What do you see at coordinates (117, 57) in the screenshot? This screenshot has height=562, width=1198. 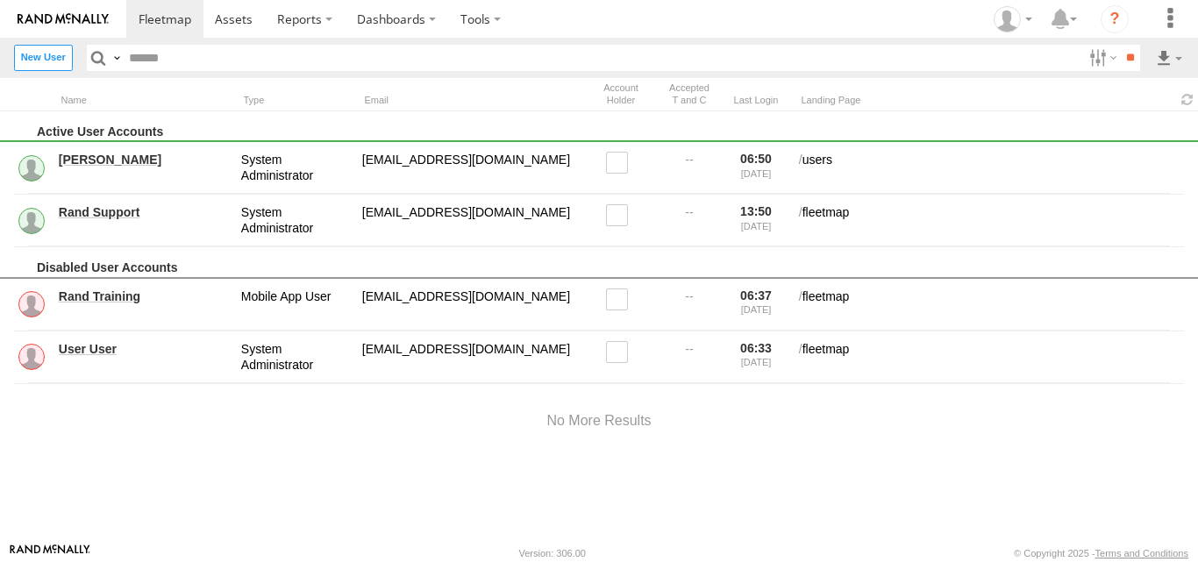 I see `label: Search Query` at bounding box center [117, 57].